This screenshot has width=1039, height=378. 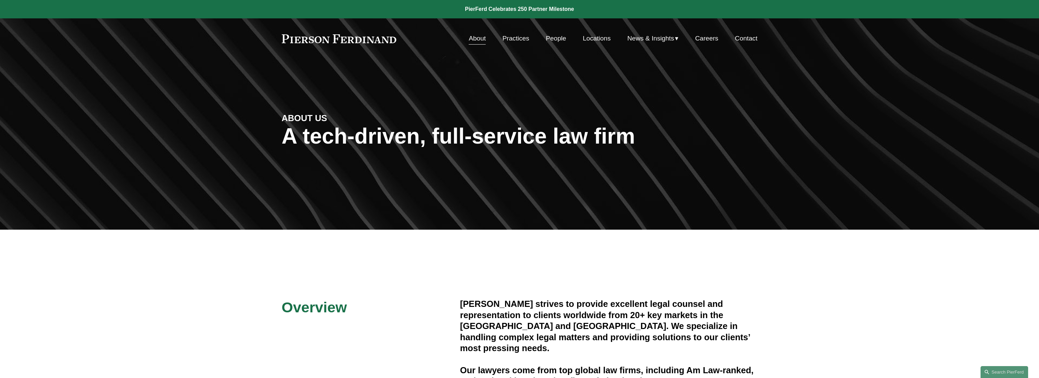 What do you see at coordinates (516, 38) in the screenshot?
I see `a: Practices` at bounding box center [516, 38].